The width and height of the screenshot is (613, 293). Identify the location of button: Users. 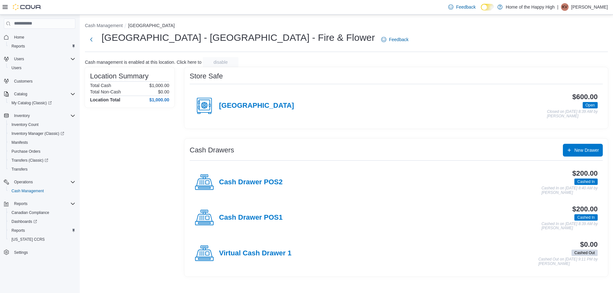
(40, 59).